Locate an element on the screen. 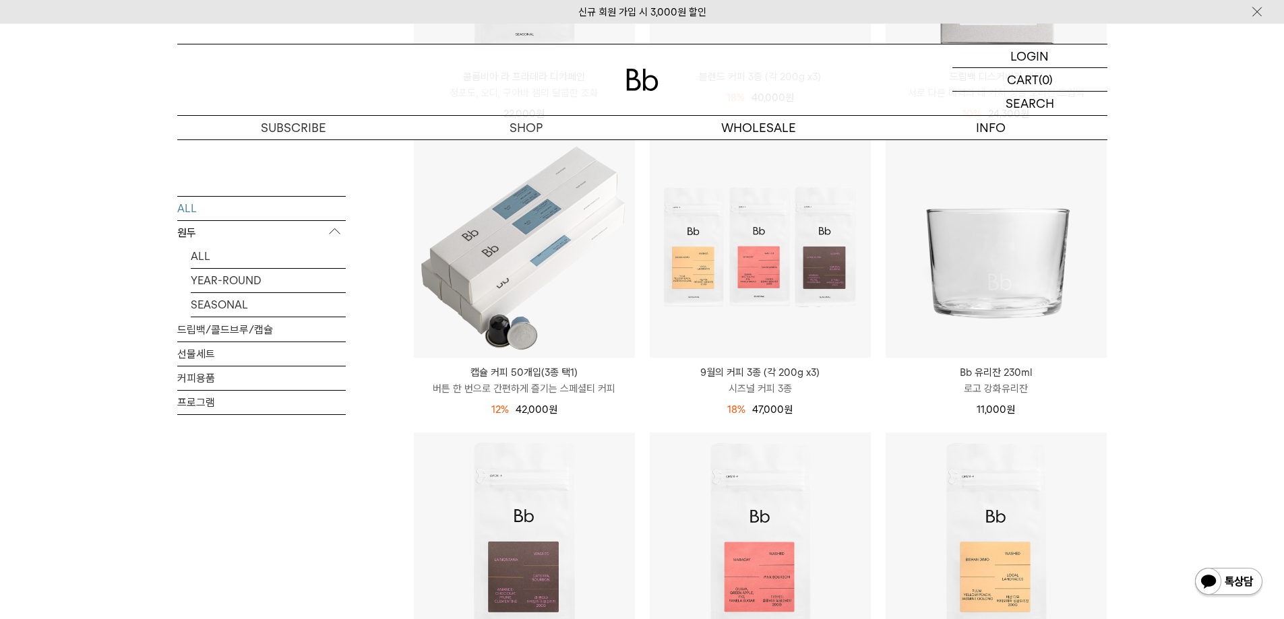  p: INFO is located at coordinates (990, 127).